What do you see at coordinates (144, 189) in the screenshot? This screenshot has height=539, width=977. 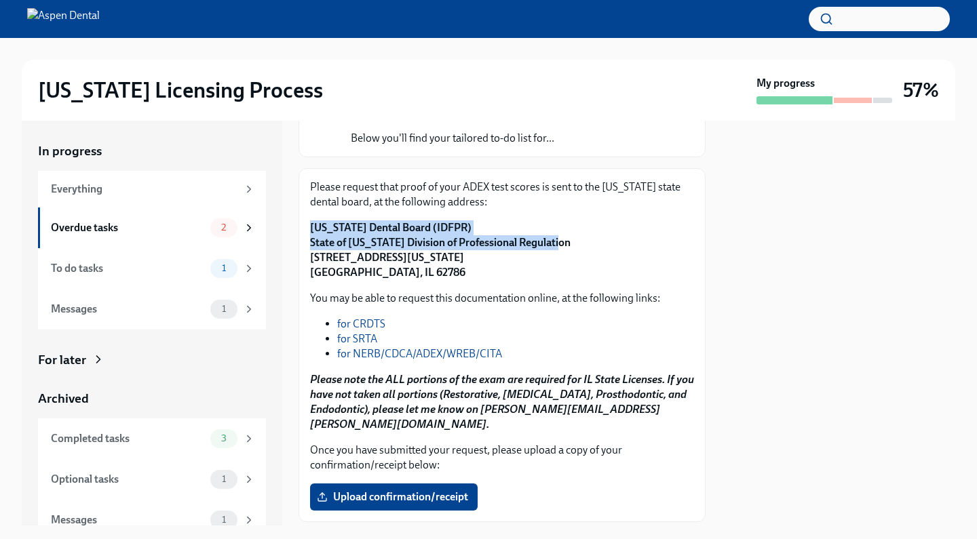 I see `div: Everything` at bounding box center [144, 189].